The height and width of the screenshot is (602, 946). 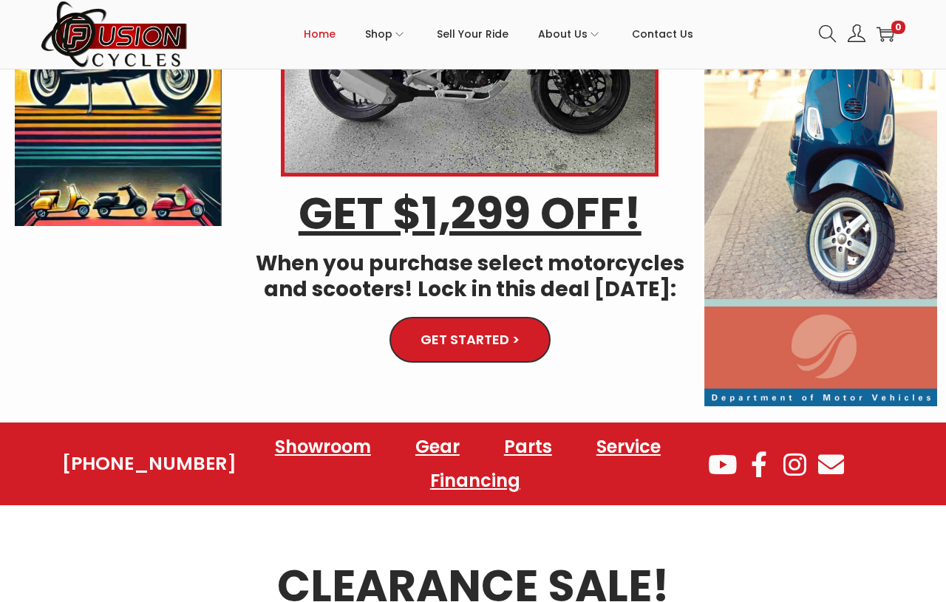 I want to click on u: GET $1,299 OFF!, so click(x=470, y=214).